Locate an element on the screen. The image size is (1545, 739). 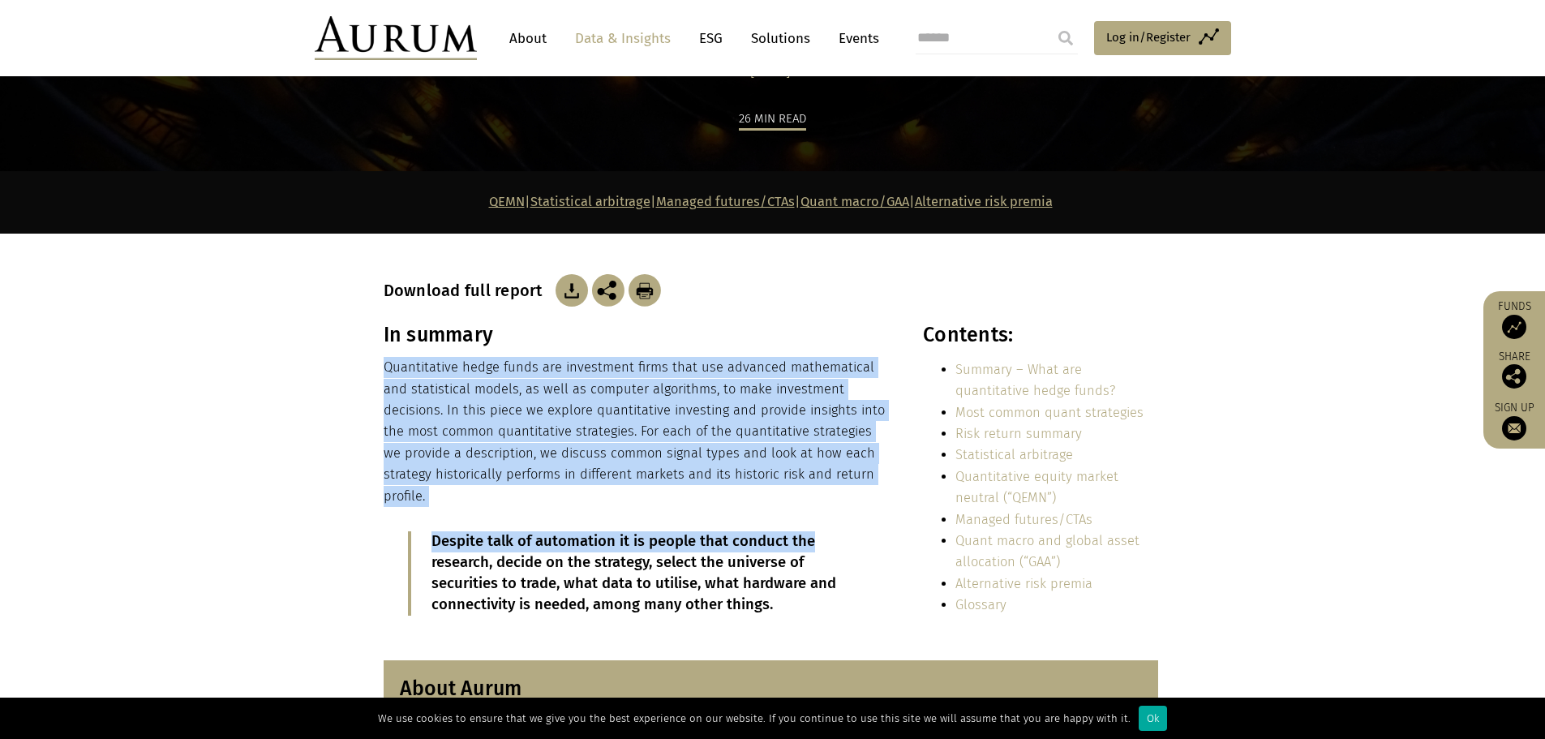
input: Submit is located at coordinates (1065, 38).